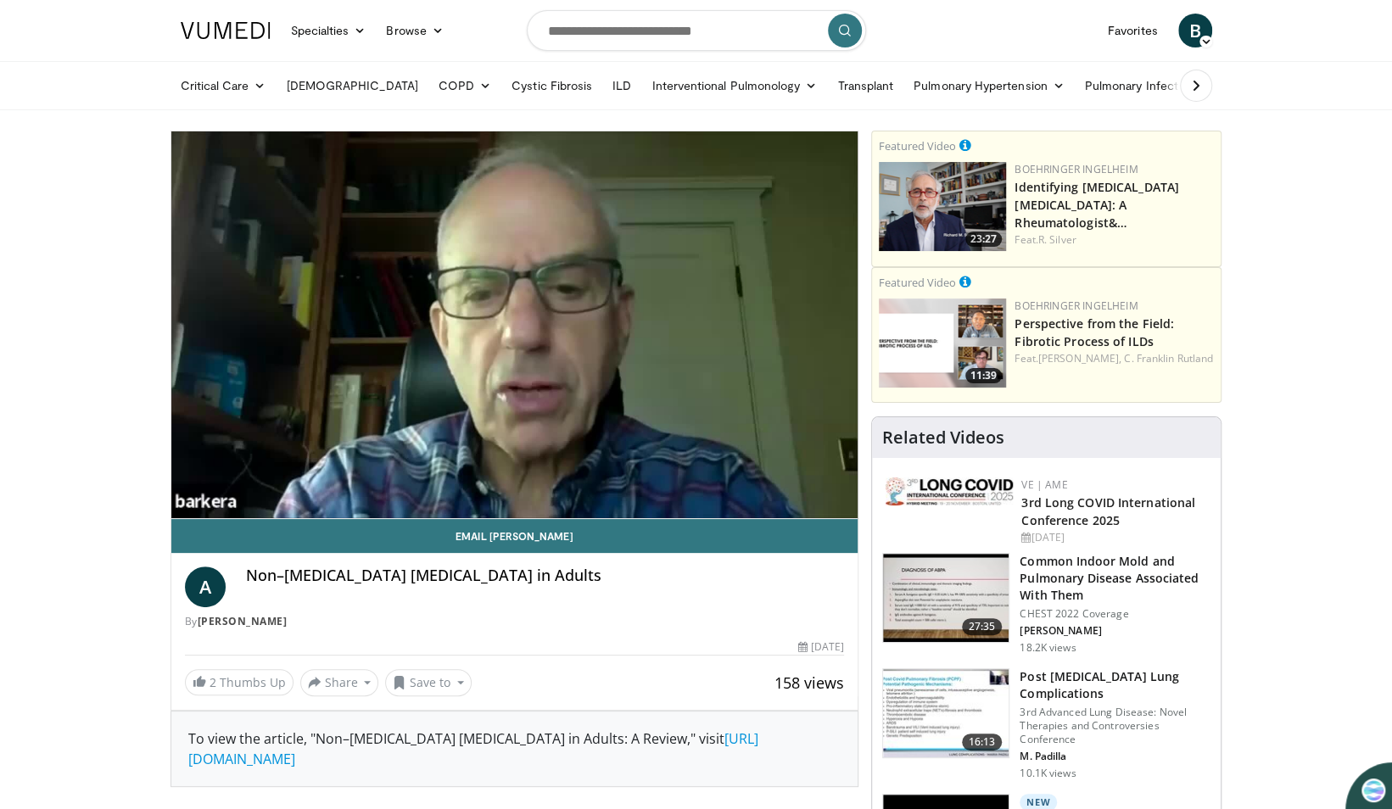  Describe the element at coordinates (989, 86) in the screenshot. I see `a: Pulmonary Hypertension` at that location.